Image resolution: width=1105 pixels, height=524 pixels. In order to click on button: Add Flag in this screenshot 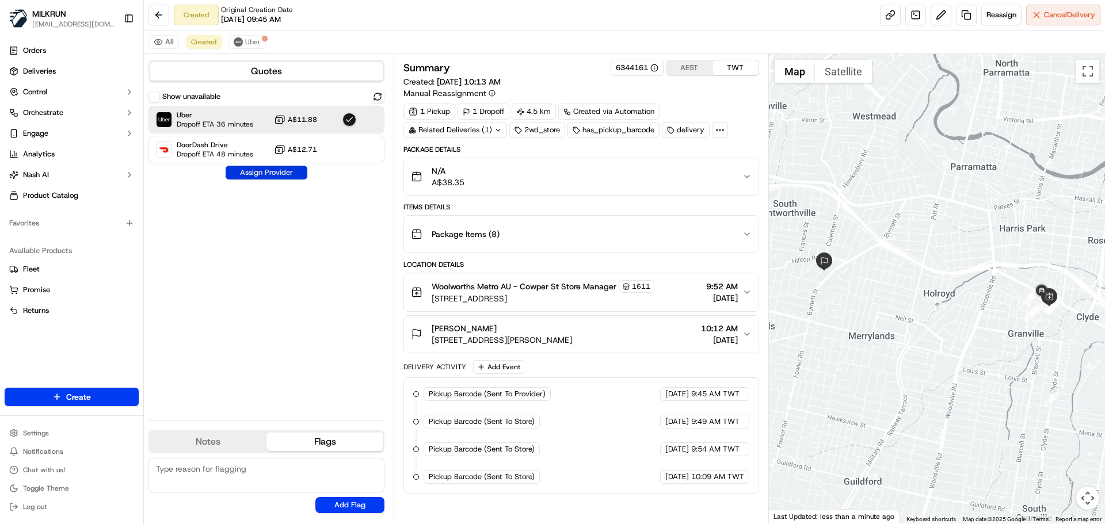, I will do `click(350, 505)`.